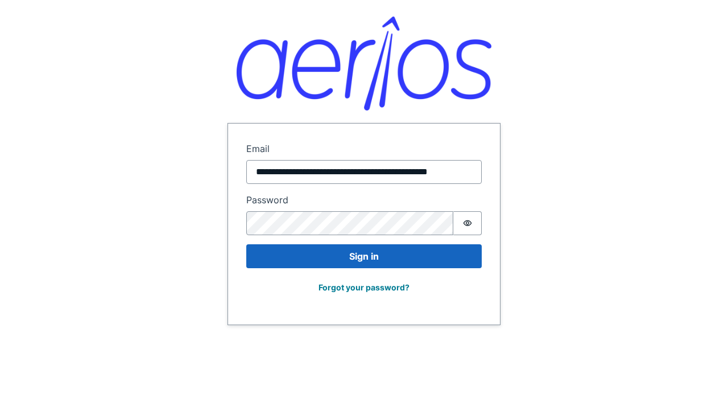 The width and height of the screenshot is (728, 410). What do you see at coordinates (468, 223) in the screenshot?
I see `button: Show password` at bounding box center [468, 223].